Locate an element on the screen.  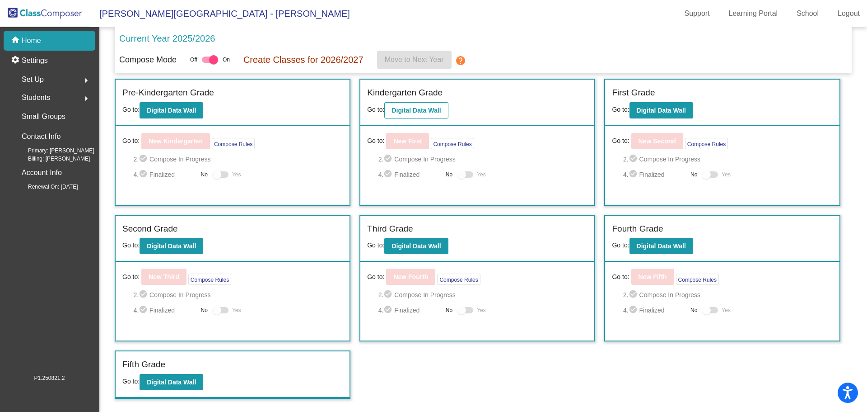
mat-icon: help is located at coordinates (461, 61).